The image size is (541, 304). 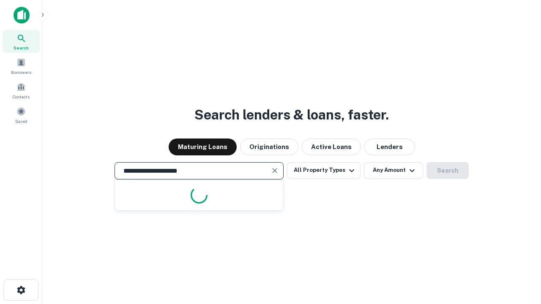 What do you see at coordinates (269, 147) in the screenshot?
I see `button: Originations` at bounding box center [269, 147].